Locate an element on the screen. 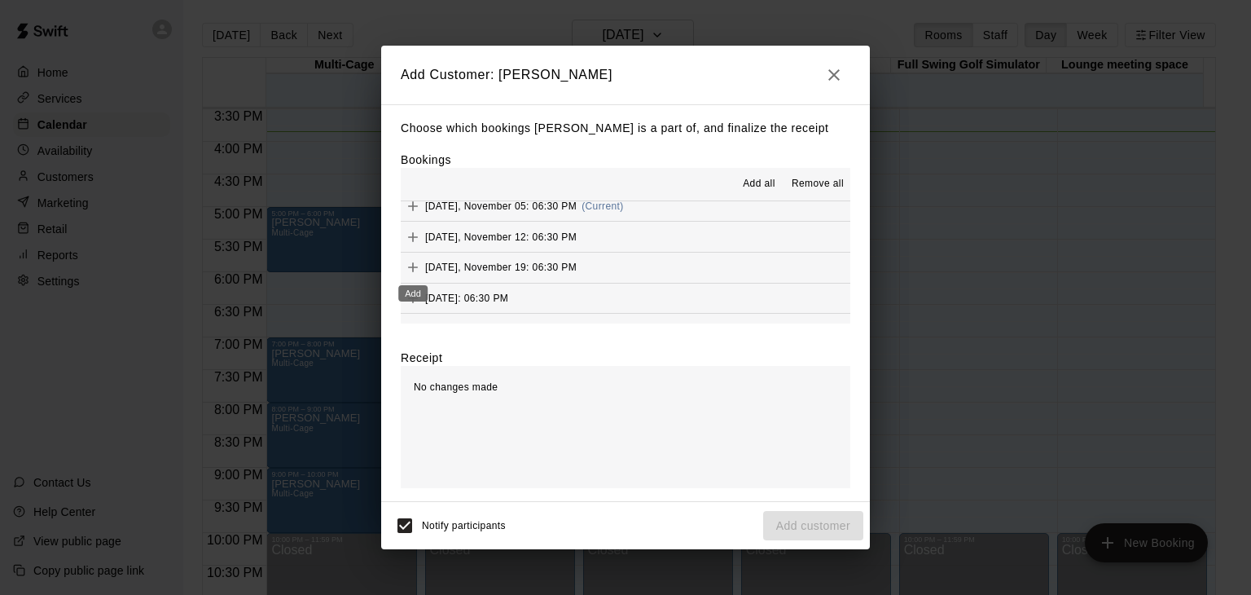 This screenshot has height=595, width=1251. div: Add is located at coordinates (413, 293).